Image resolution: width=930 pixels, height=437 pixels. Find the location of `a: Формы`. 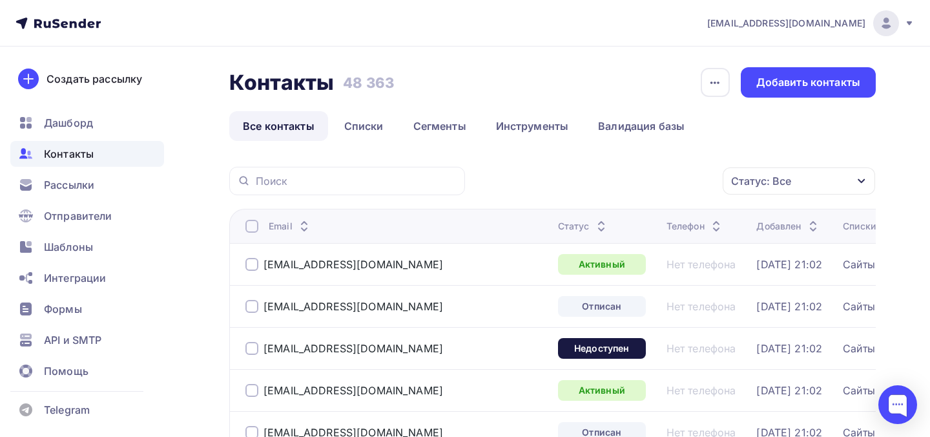

a: Формы is located at coordinates (87, 309).